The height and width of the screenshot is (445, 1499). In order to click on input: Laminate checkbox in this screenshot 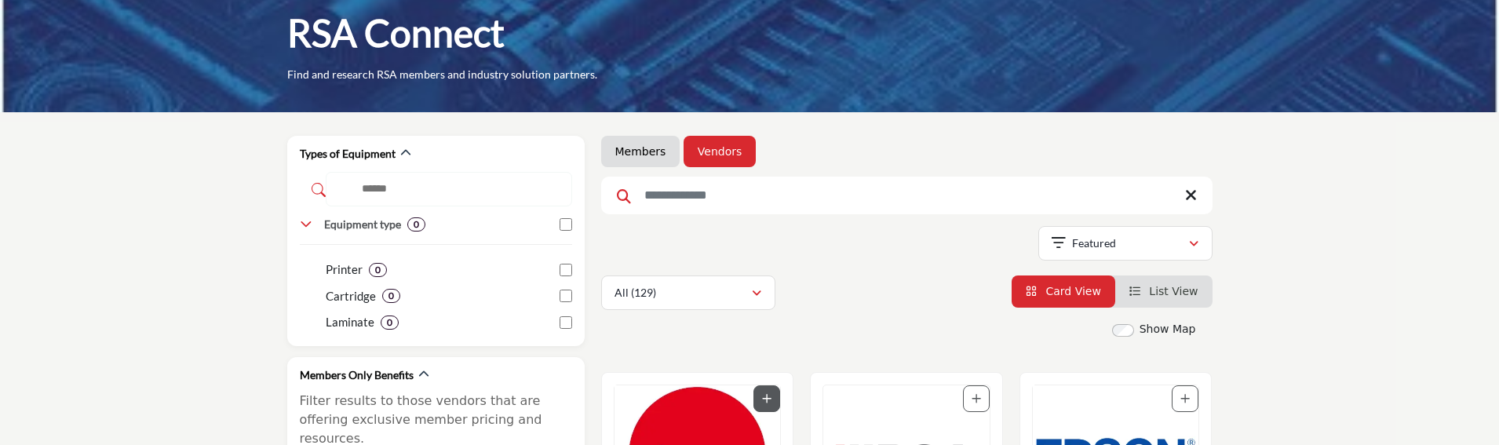, I will do `click(566, 322)`.